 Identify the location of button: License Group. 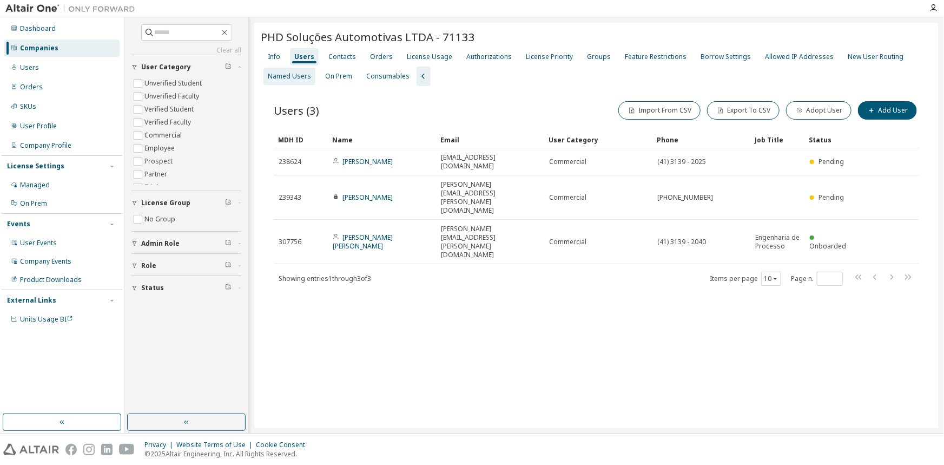
(186, 203).